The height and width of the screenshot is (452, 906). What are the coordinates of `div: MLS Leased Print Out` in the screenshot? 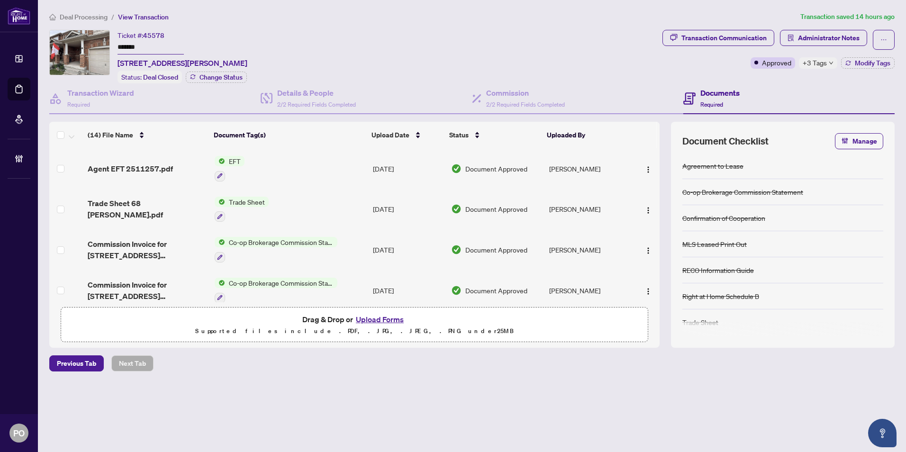 It's located at (715, 244).